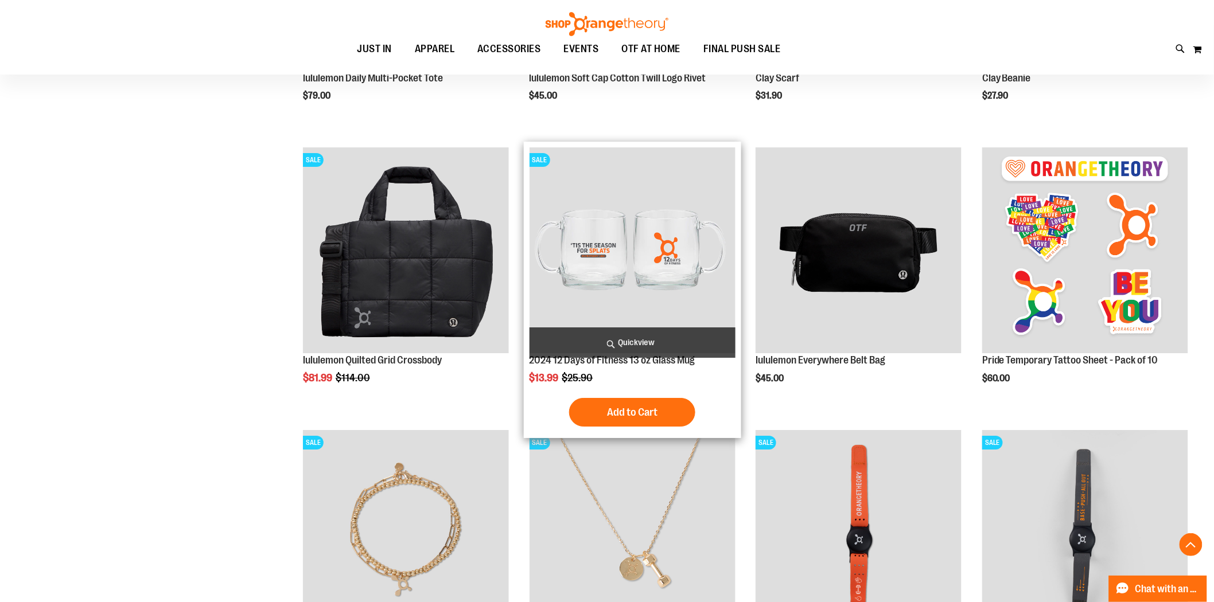 This screenshot has height=602, width=1214. What do you see at coordinates (1085, 250) in the screenshot?
I see `img: Pride Temporary Tattoo Sheet - Pack of 10` at bounding box center [1085, 250].